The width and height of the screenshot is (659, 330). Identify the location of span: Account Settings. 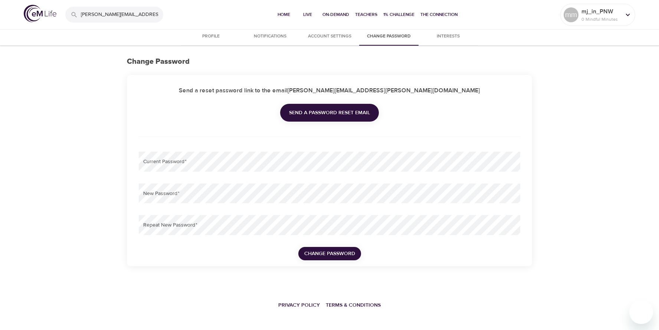
(330, 36).